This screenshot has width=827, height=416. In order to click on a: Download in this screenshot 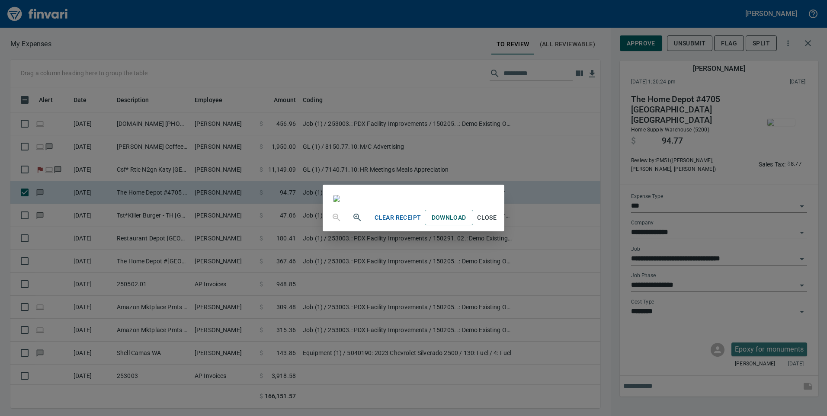, I will do `click(449, 217)`.